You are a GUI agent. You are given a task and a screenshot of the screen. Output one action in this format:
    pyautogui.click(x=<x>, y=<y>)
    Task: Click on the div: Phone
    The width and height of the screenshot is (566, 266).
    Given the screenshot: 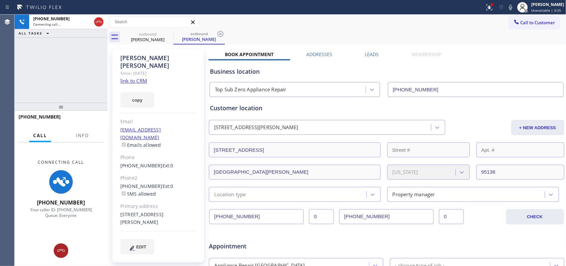 What is the action you would take?
    pyautogui.click(x=158, y=157)
    